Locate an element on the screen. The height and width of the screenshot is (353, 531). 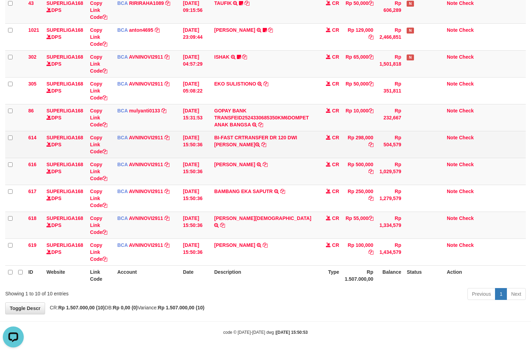
a: Copy Rp 65,000 to clipboard is located at coordinates (371, 57).